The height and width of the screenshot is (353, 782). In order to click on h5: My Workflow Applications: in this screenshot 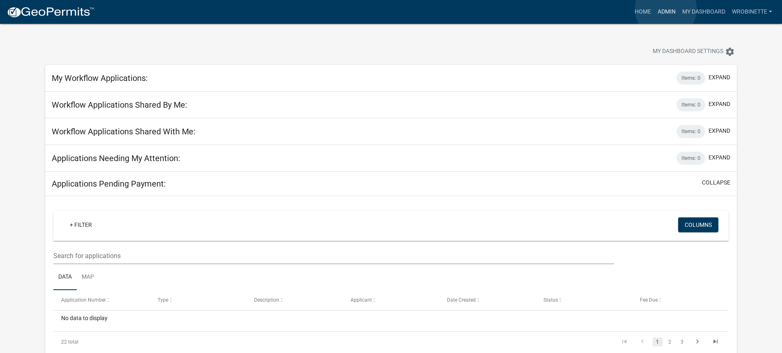, I will do `click(100, 78)`.